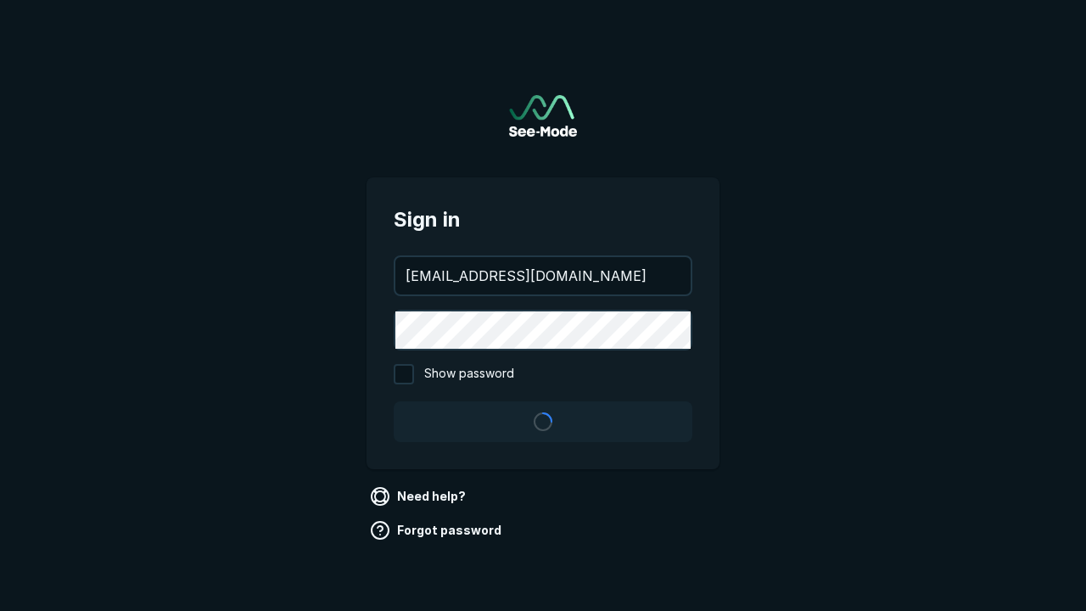 The image size is (1086, 611). I want to click on a: Forgot password, so click(437, 530).